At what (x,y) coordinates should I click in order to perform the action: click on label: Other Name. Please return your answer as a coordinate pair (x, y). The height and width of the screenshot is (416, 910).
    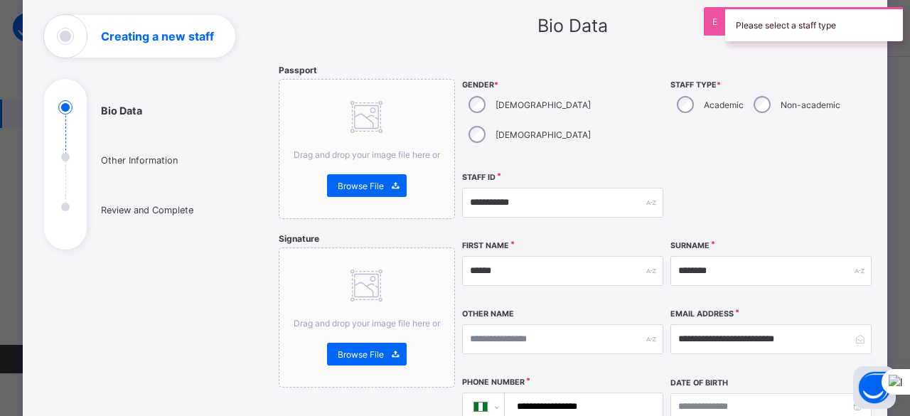
    Looking at the image, I should click on (488, 314).